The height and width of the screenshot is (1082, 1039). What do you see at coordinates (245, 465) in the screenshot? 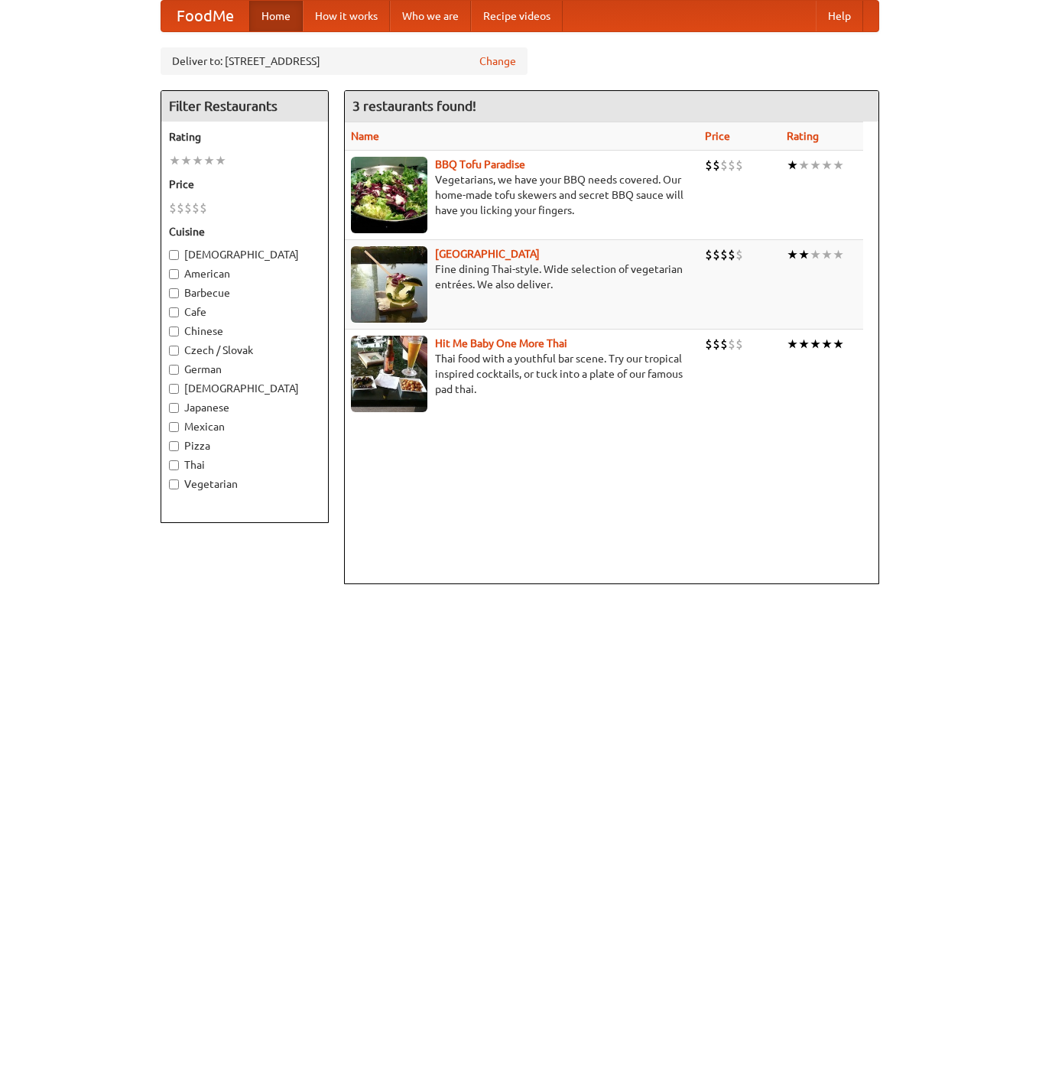
I see `label: Thai` at bounding box center [245, 465].